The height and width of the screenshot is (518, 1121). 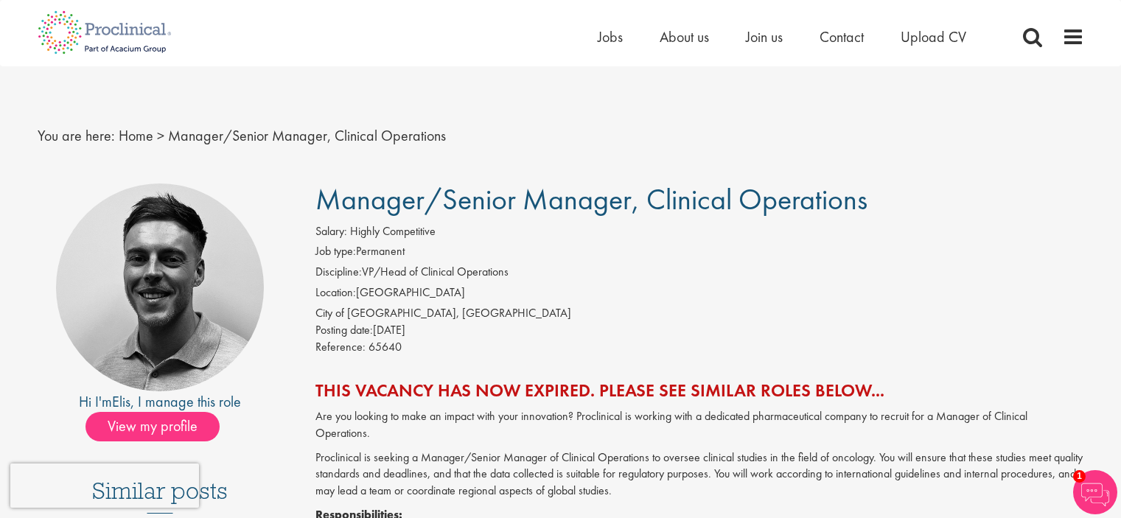 What do you see at coordinates (341, 347) in the screenshot?
I see `label: Reference:` at bounding box center [341, 347].